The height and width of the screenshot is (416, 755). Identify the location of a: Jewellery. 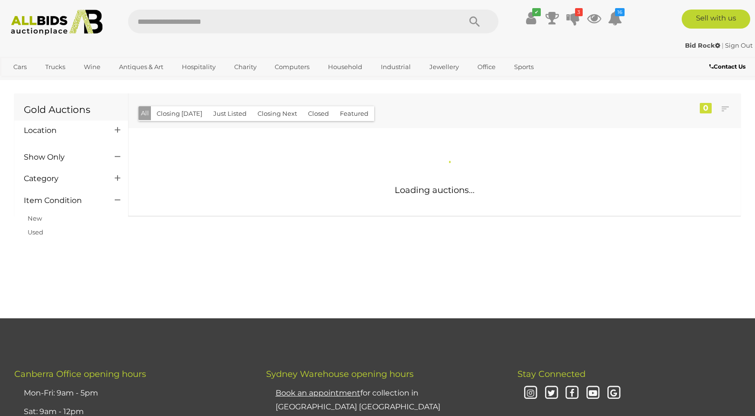
(444, 67).